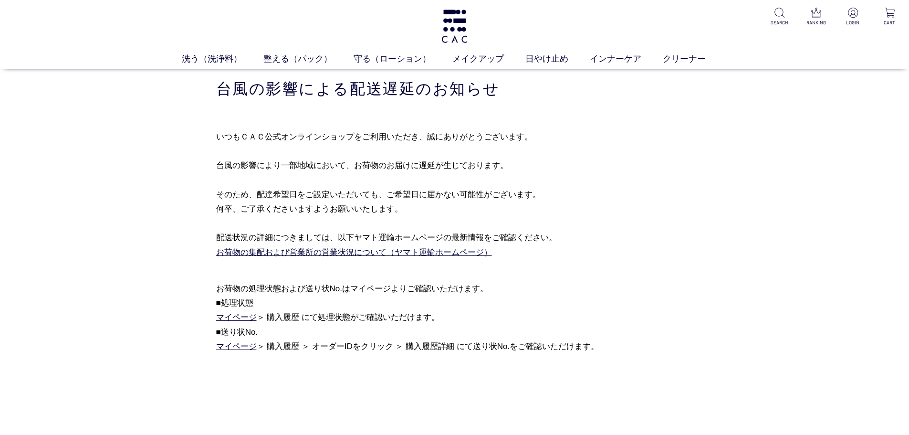  Describe the element at coordinates (779, 22) in the screenshot. I see `p: SEARCH` at that location.